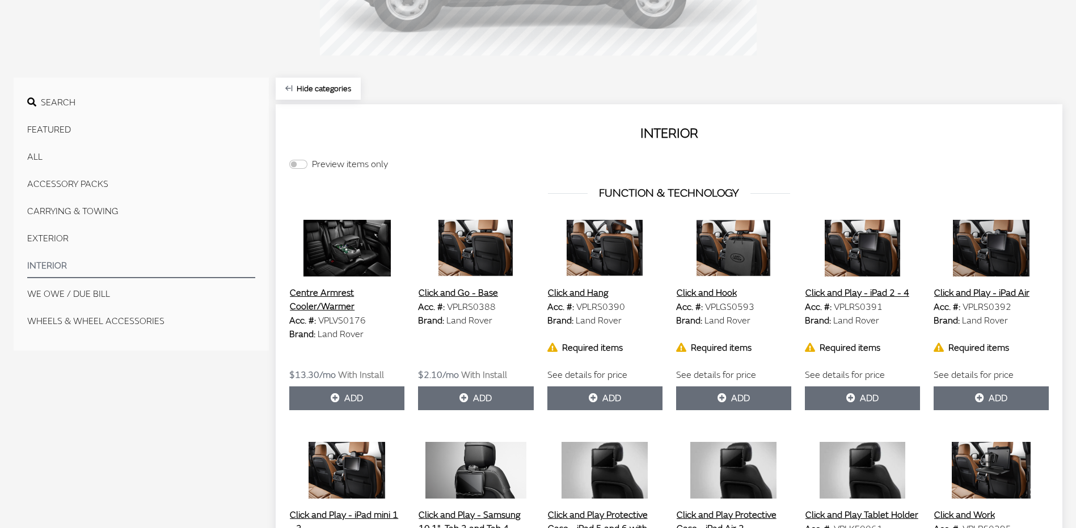 Image resolution: width=1076 pixels, height=528 pixels. I want to click on span: VPLRS0388, so click(471, 307).